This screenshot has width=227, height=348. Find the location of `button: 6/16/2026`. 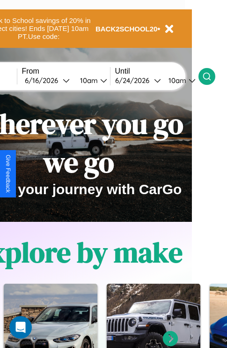

button: 6/16/2026 is located at coordinates (47, 80).